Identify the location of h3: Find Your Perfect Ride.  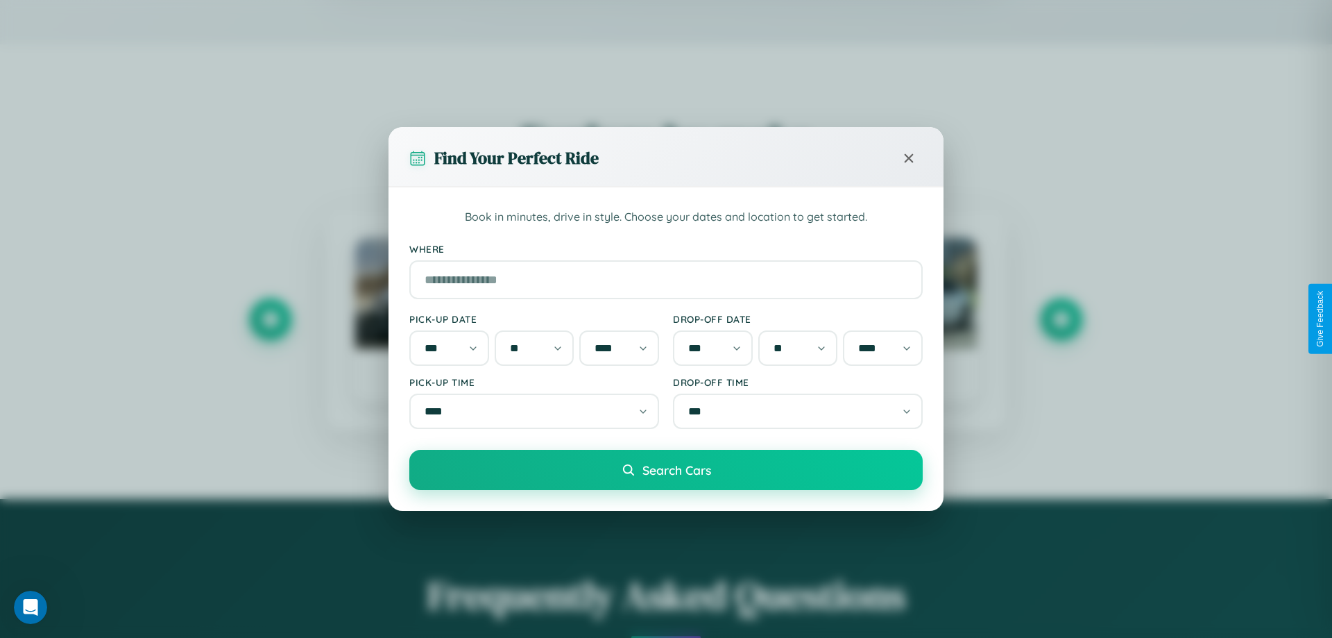
(516, 157).